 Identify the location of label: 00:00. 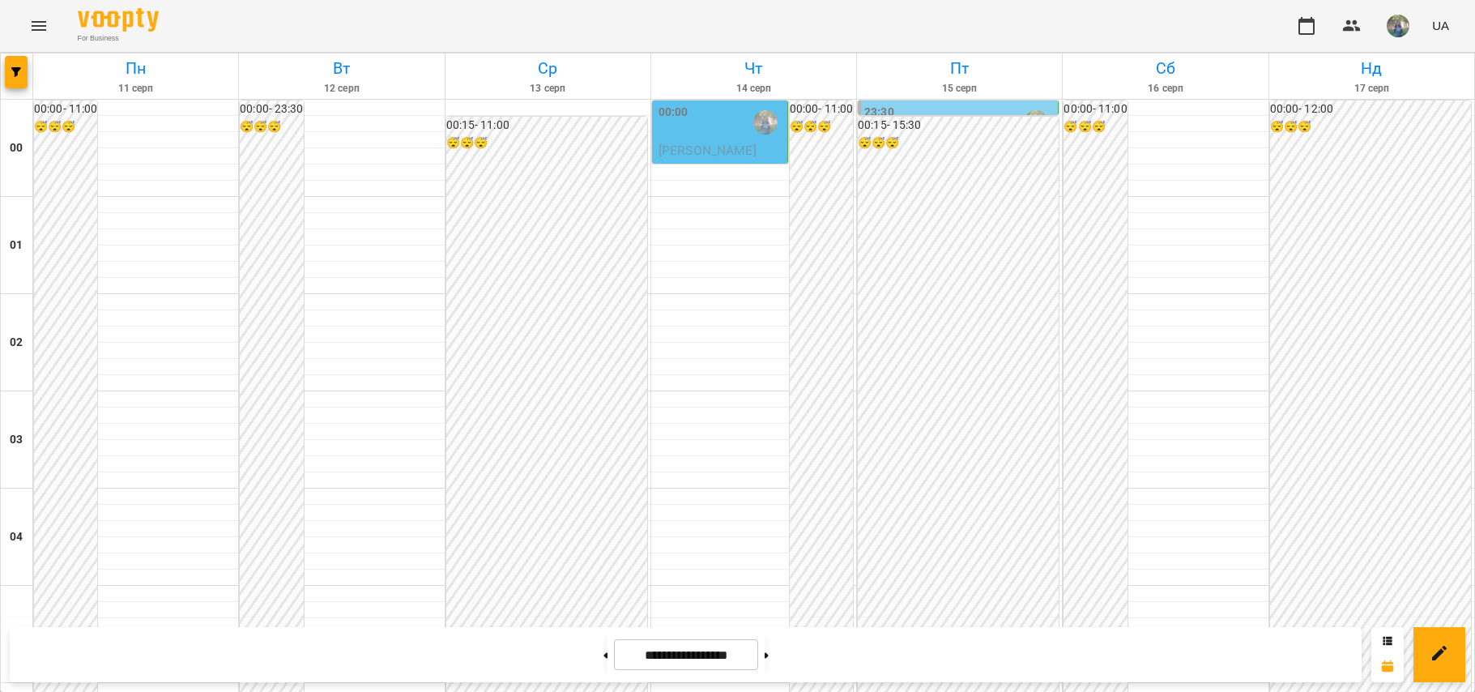
(673, 113).